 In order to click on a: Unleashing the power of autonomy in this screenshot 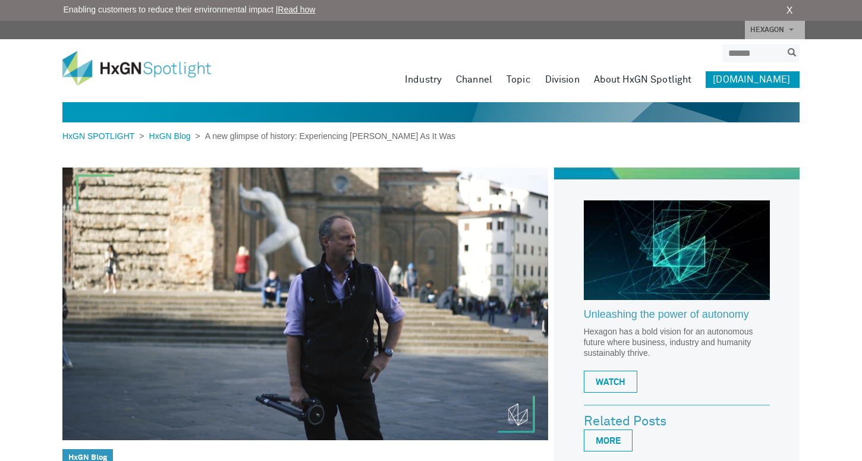, I will do `click(677, 318)`.